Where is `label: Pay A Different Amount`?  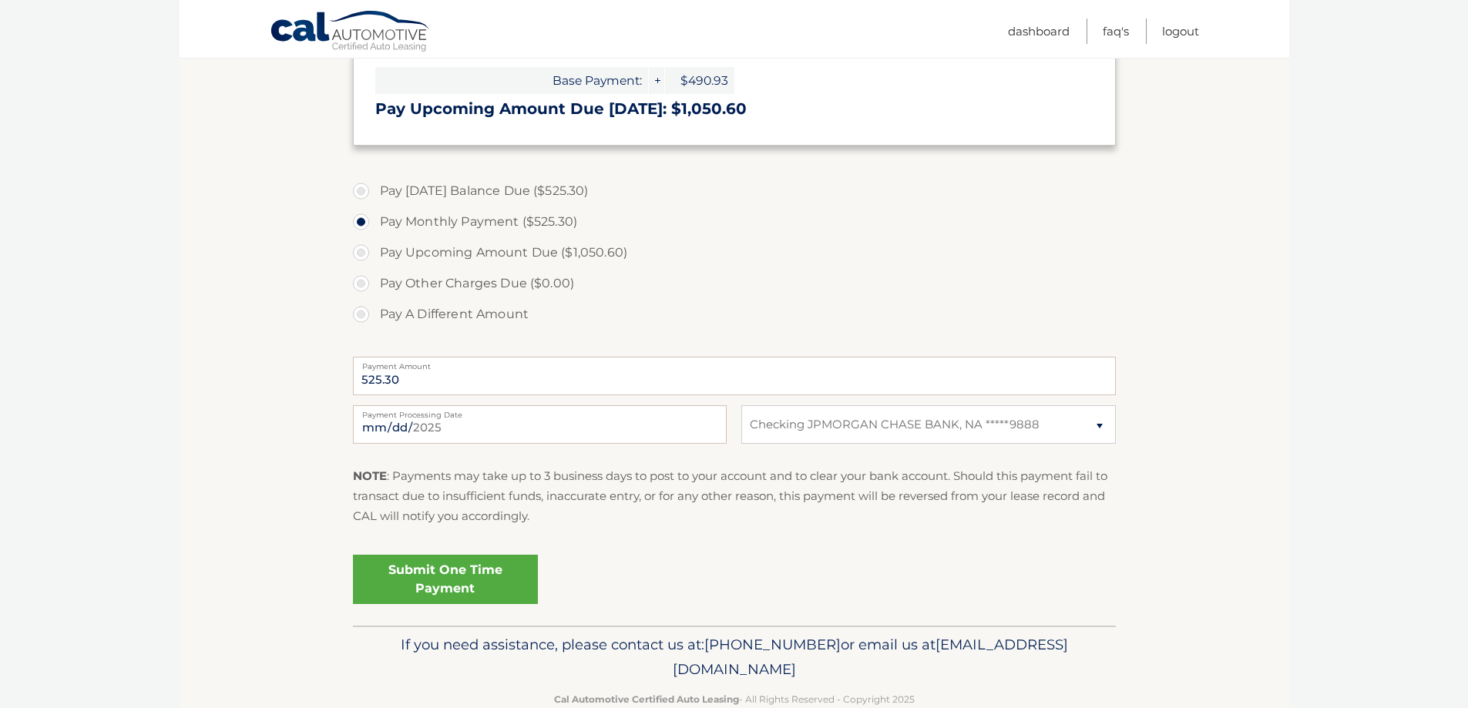 label: Pay A Different Amount is located at coordinates (734, 314).